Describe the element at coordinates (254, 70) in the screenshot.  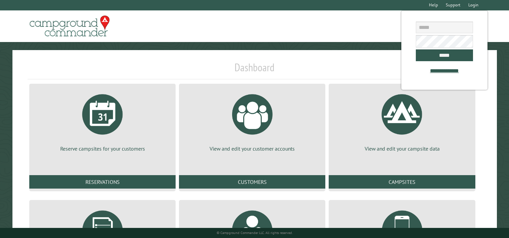
I see `h1: Dashboard` at that location.